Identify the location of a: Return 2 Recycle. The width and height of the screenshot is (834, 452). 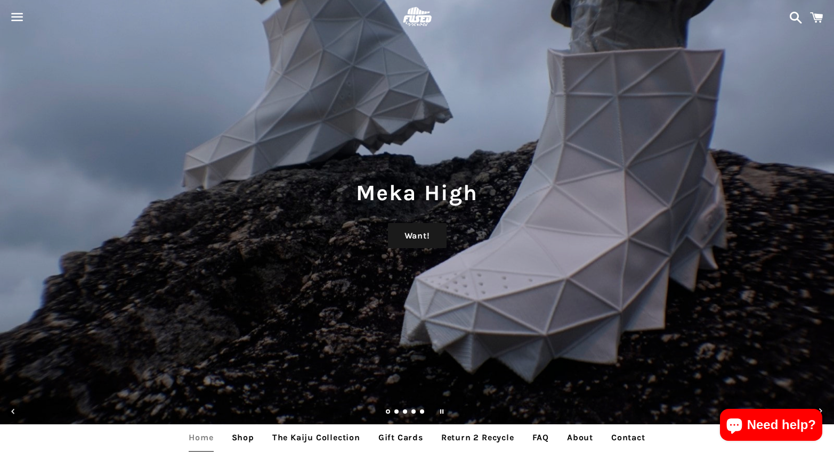
(477, 438).